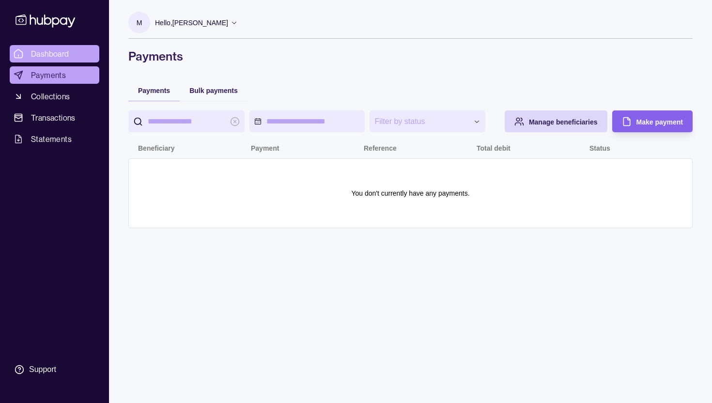 Image resolution: width=712 pixels, height=403 pixels. I want to click on p: Status, so click(600, 148).